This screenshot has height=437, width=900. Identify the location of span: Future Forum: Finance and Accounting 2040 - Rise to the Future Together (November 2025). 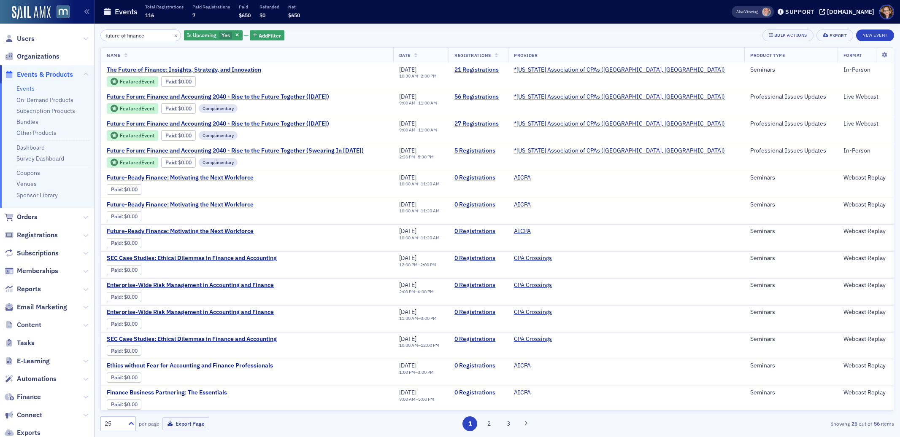
(218, 124).